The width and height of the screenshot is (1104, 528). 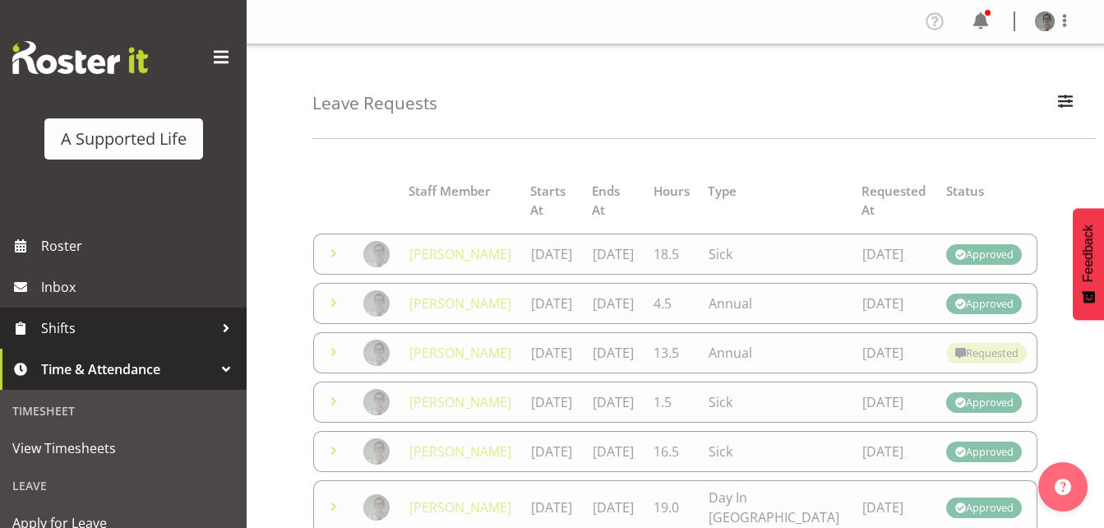 What do you see at coordinates (140, 287) in the screenshot?
I see `span: Inbox` at bounding box center [140, 287].